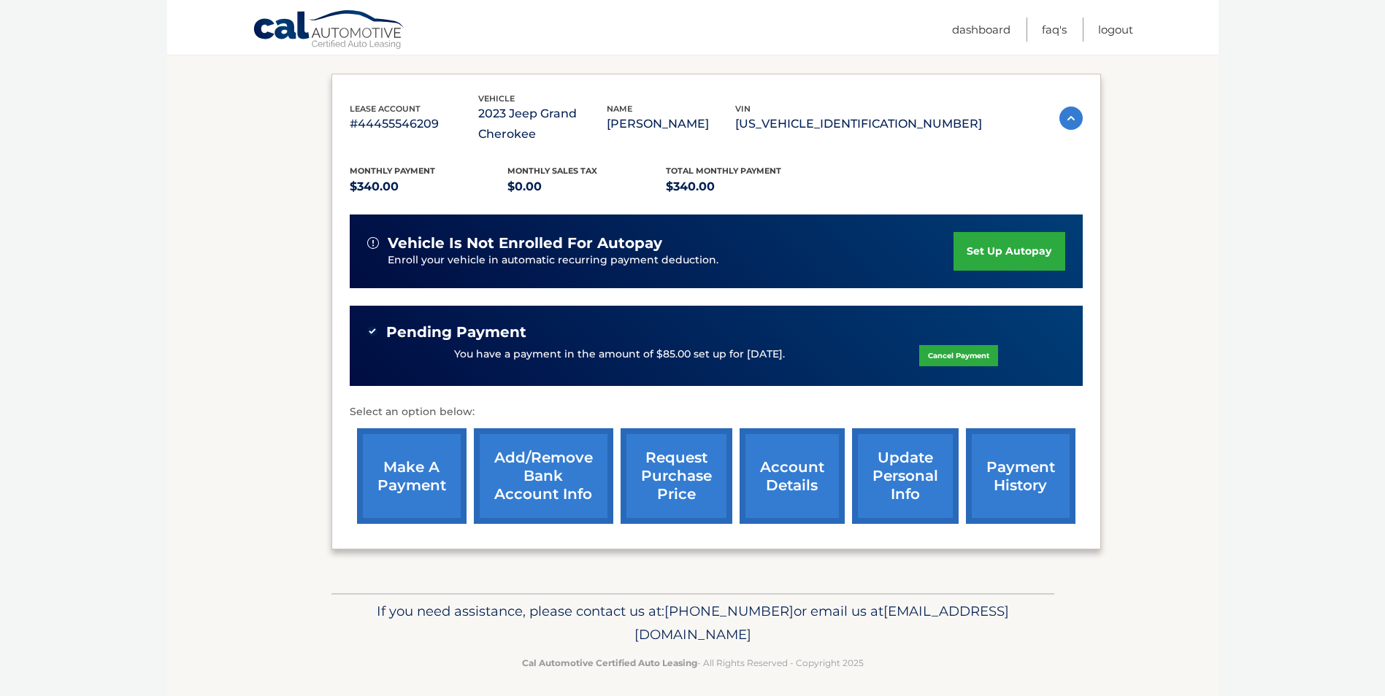 This screenshot has height=696, width=1385. What do you see at coordinates (392, 171) in the screenshot?
I see `span: Monthly Payment` at bounding box center [392, 171].